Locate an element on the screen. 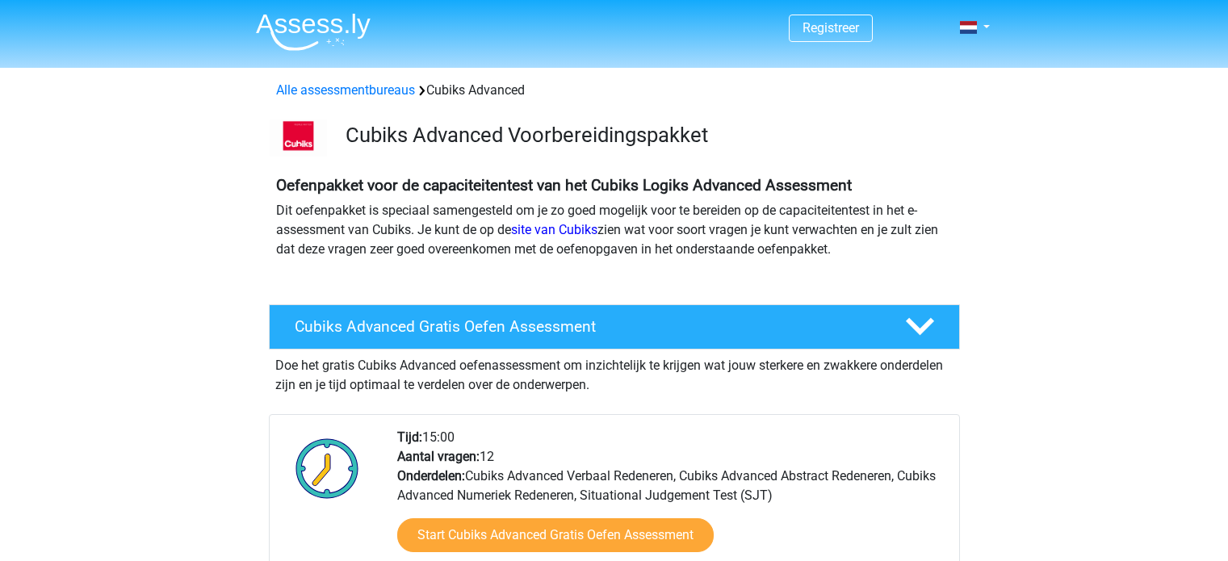 The image size is (1228, 561). b: Aantal vragen: is located at coordinates (439, 456).